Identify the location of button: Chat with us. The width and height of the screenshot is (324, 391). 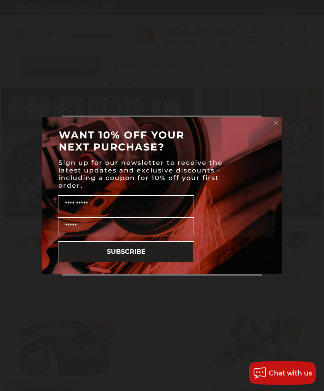
(282, 373).